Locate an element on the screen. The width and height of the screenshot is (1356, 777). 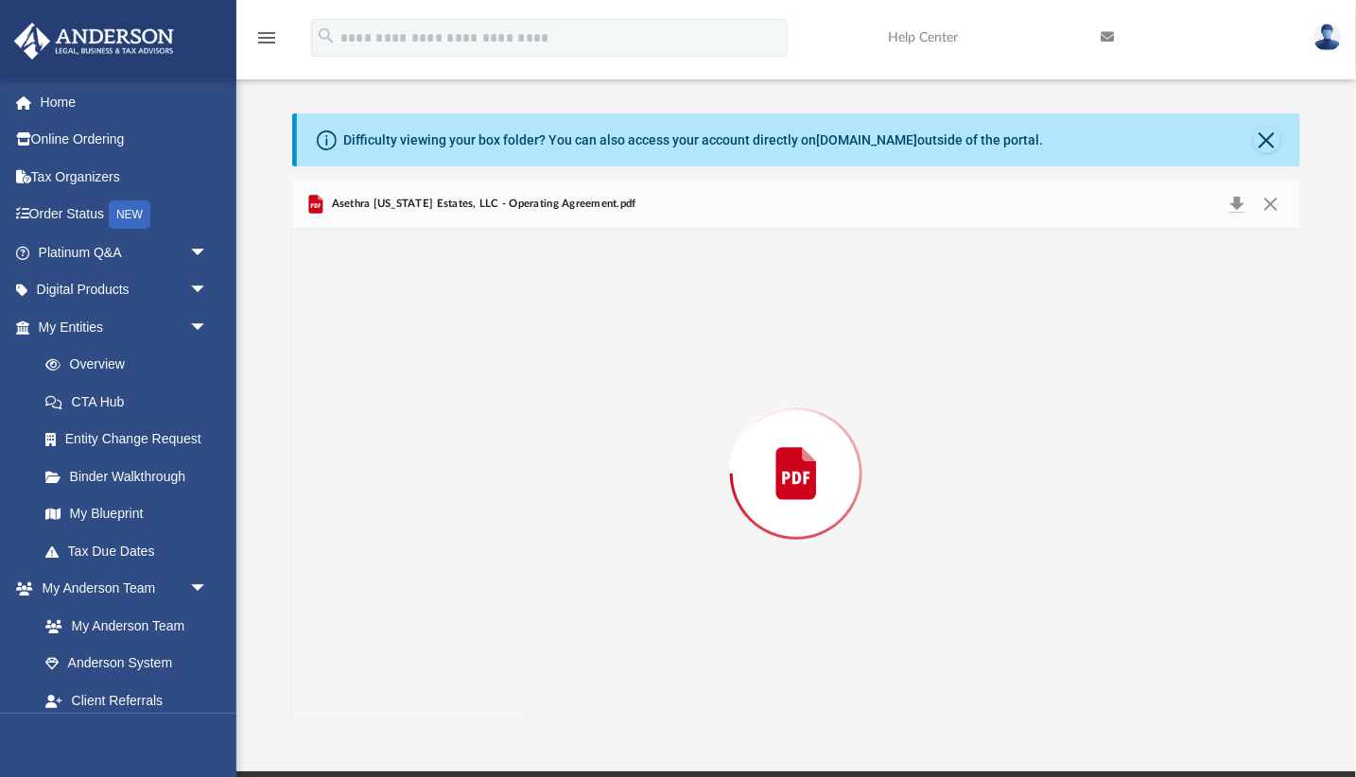
a: CTA Hub is located at coordinates (131, 402).